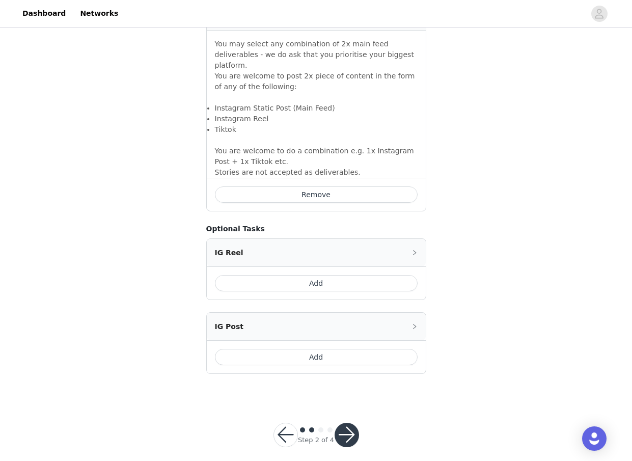  Describe the element at coordinates (316, 440) in the screenshot. I see `div: Step 2 of 4` at that location.